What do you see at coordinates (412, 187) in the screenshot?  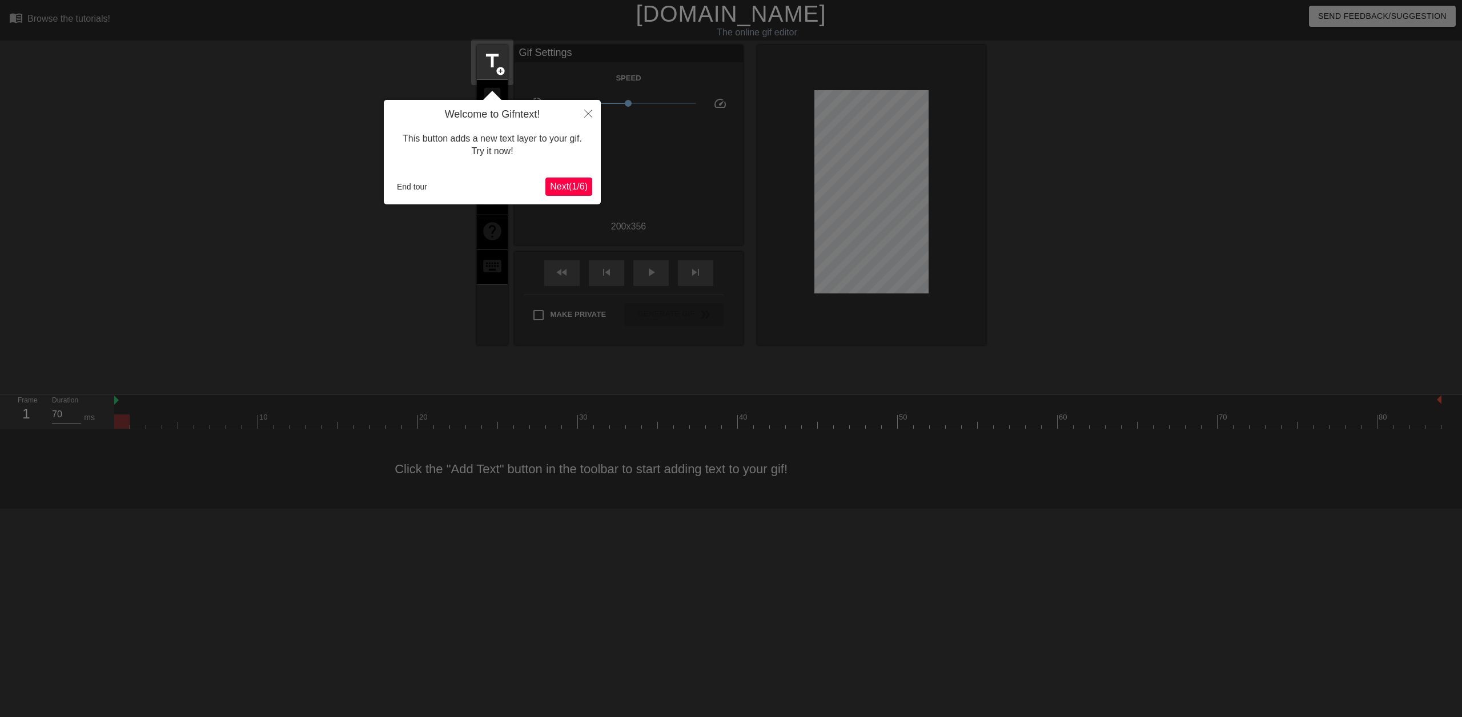 I see `button: End tour` at bounding box center [412, 187].